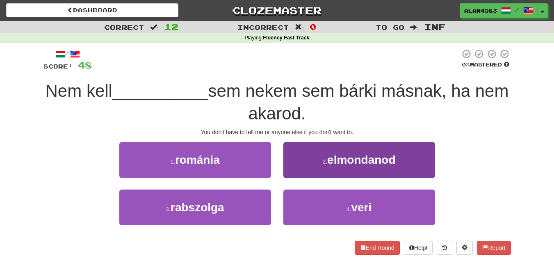 The width and height of the screenshot is (554, 263). Describe the element at coordinates (434, 27) in the screenshot. I see `span: Inf` at that location.